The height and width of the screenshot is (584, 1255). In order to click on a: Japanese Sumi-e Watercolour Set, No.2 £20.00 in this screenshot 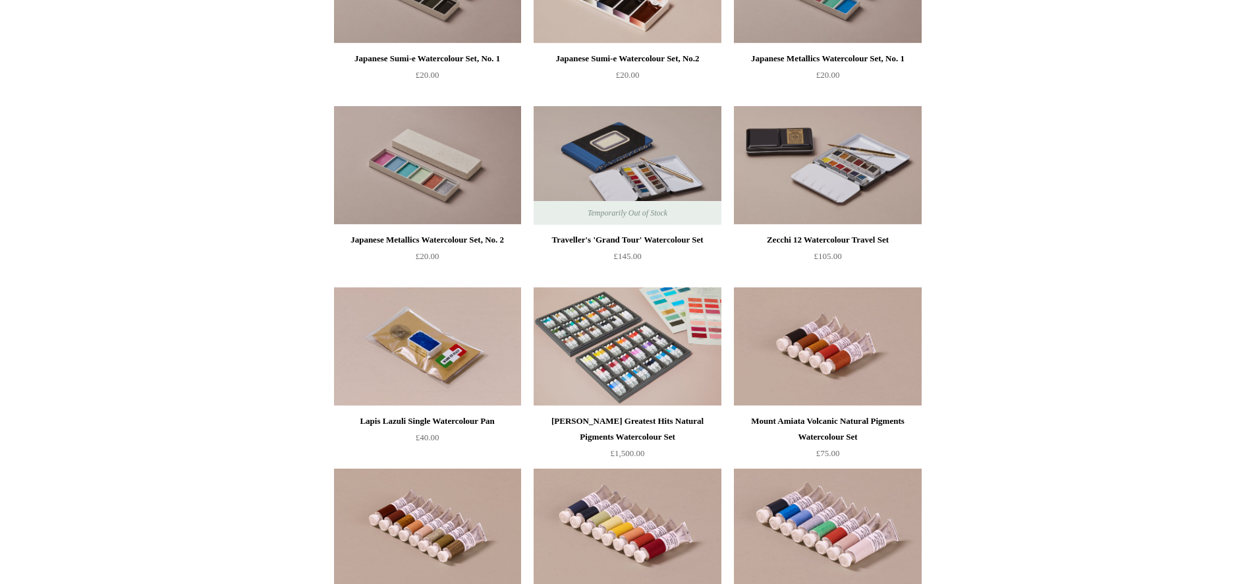, I will do `click(627, 78)`.